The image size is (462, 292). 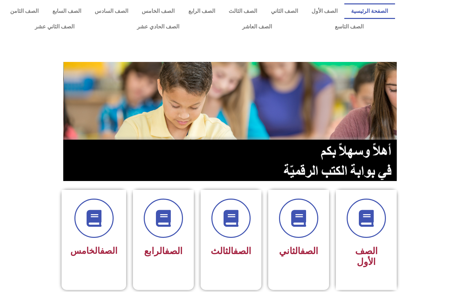 What do you see at coordinates (158, 27) in the screenshot?
I see `a: الصف الحادي عشر` at bounding box center [158, 27].